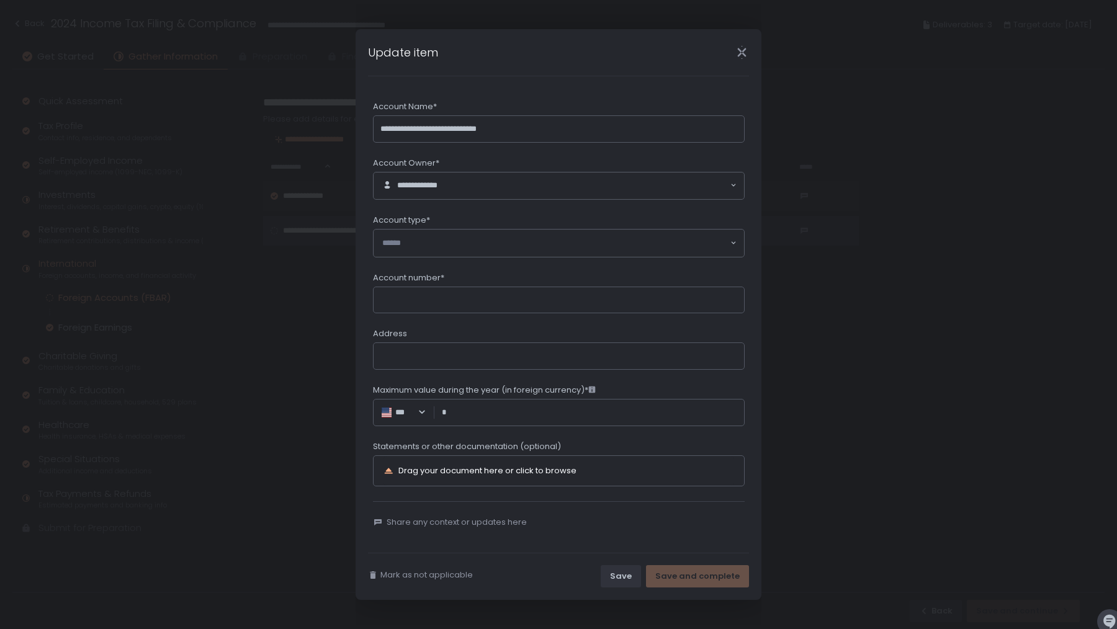 Image resolution: width=1117 pixels, height=629 pixels. What do you see at coordinates (621, 577) in the screenshot?
I see `button: Save` at bounding box center [621, 577].